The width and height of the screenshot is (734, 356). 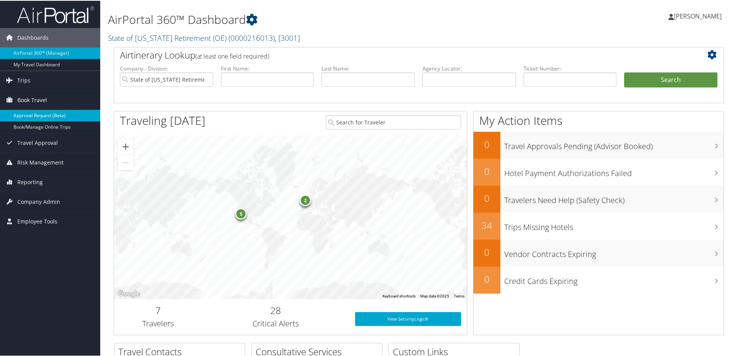 What do you see at coordinates (126, 146) in the screenshot?
I see `button: Zoom in` at bounding box center [126, 146].